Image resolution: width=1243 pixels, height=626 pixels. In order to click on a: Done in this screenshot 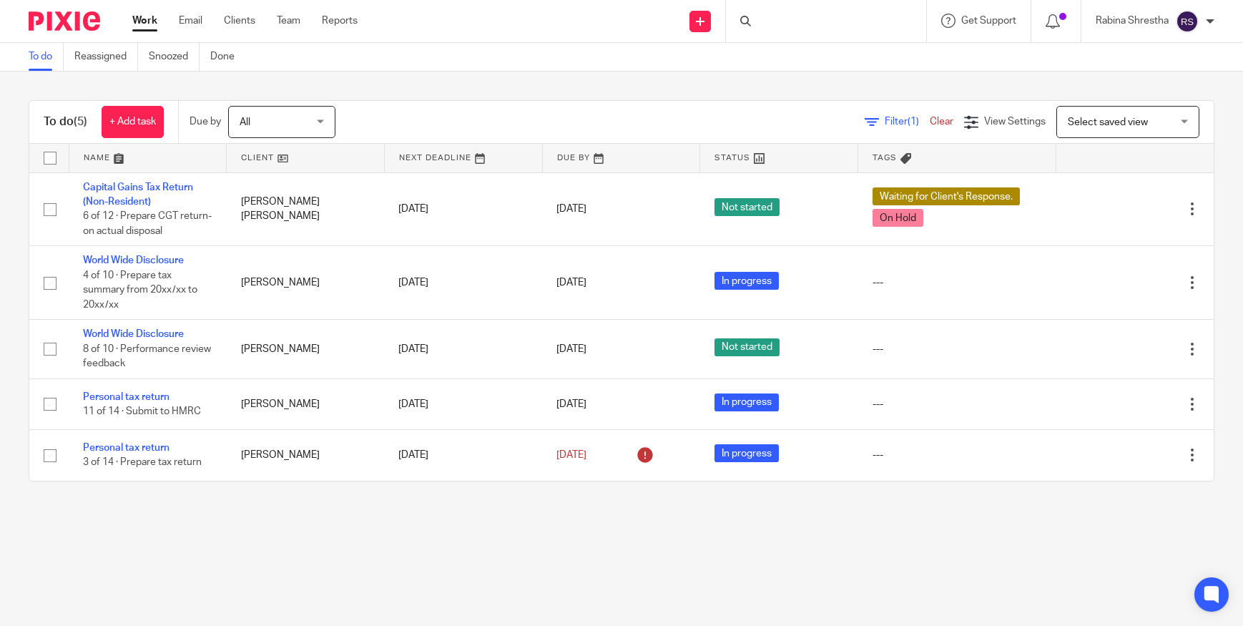, I will do `click(228, 57)`.